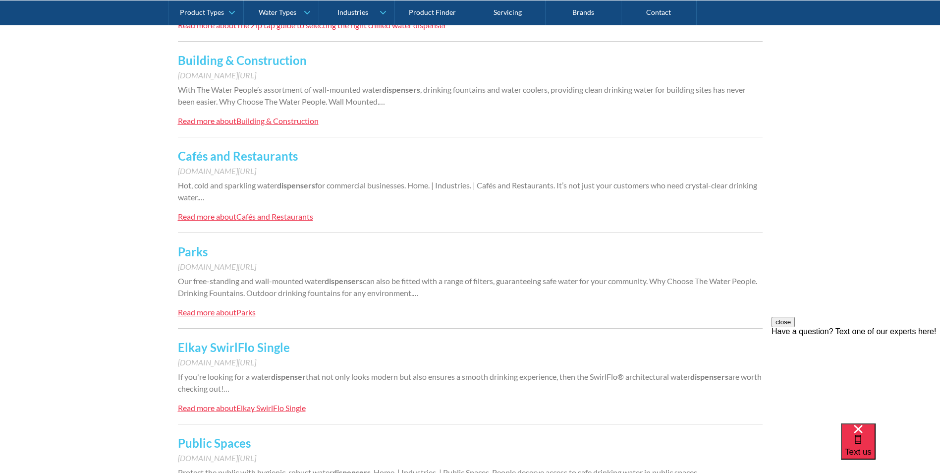  Describe the element at coordinates (242, 60) in the screenshot. I see `a: Building & Construction` at that location.